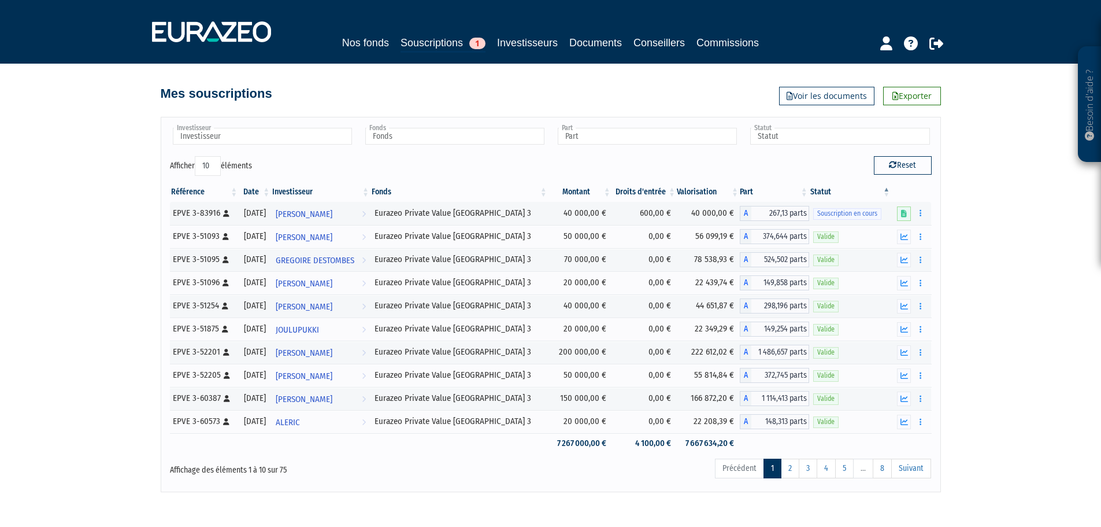 The height and width of the screenshot is (527, 1101). What do you see at coordinates (790, 468) in the screenshot?
I see `a: 2` at bounding box center [790, 468].